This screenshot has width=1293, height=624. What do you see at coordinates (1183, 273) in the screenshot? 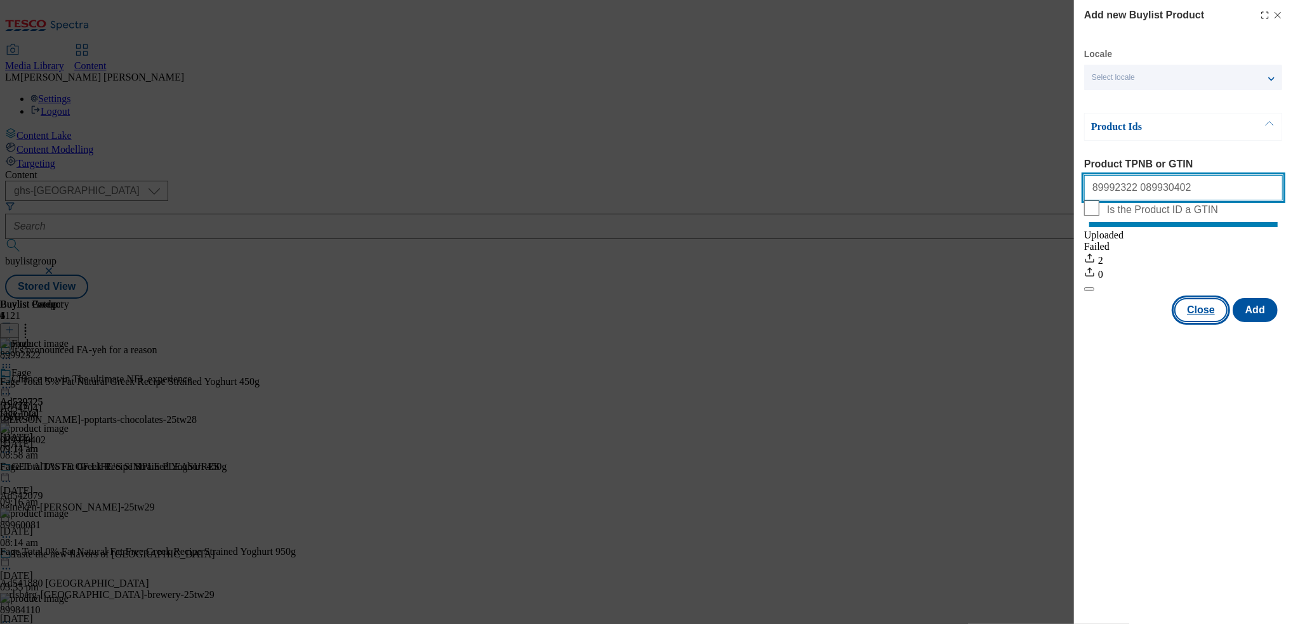
I see `div: 0` at bounding box center [1183, 273].